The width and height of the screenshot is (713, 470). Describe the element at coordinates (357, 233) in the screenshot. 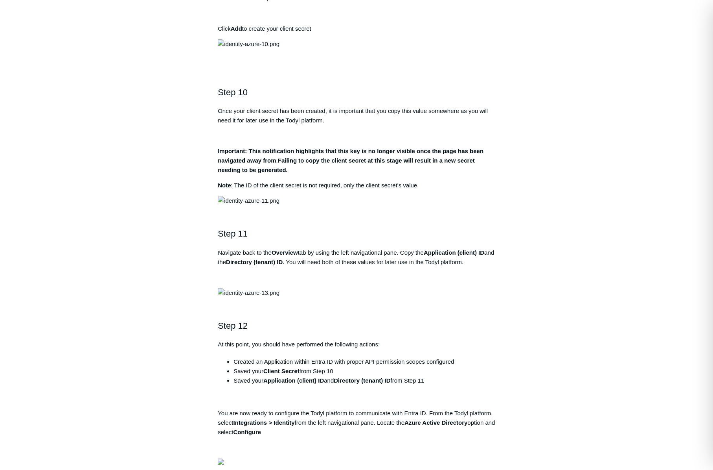

I see `h2: Step 11` at that location.